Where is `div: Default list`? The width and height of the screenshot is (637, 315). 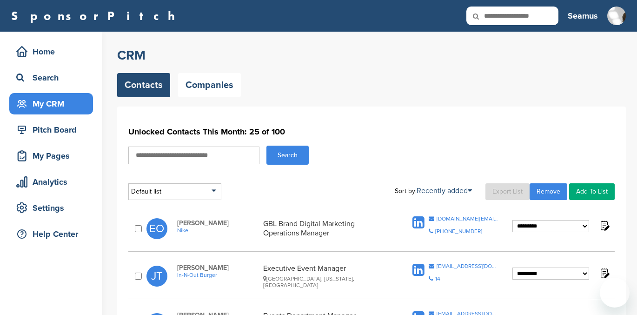 div: Default list is located at coordinates (175, 192).